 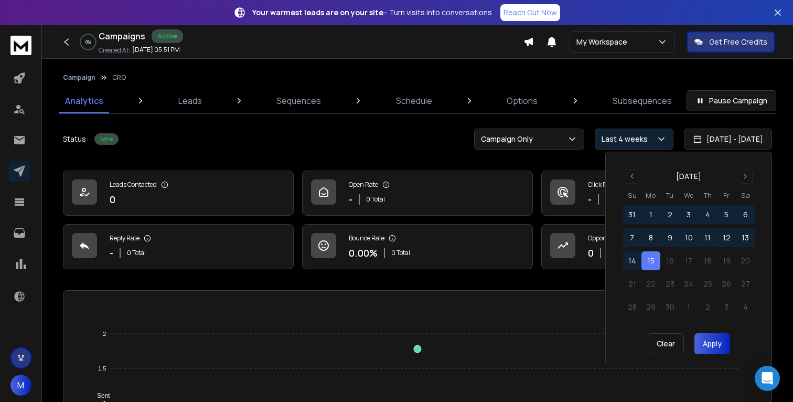 I want to click on button: 12, so click(x=726, y=238).